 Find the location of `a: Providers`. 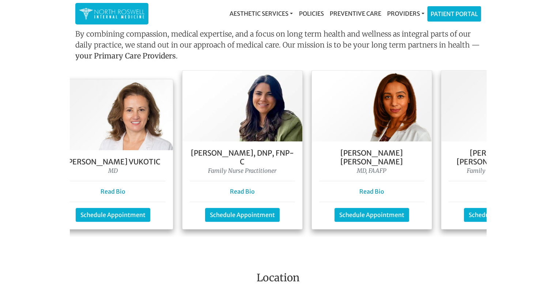

a: Providers is located at coordinates (406, 14).